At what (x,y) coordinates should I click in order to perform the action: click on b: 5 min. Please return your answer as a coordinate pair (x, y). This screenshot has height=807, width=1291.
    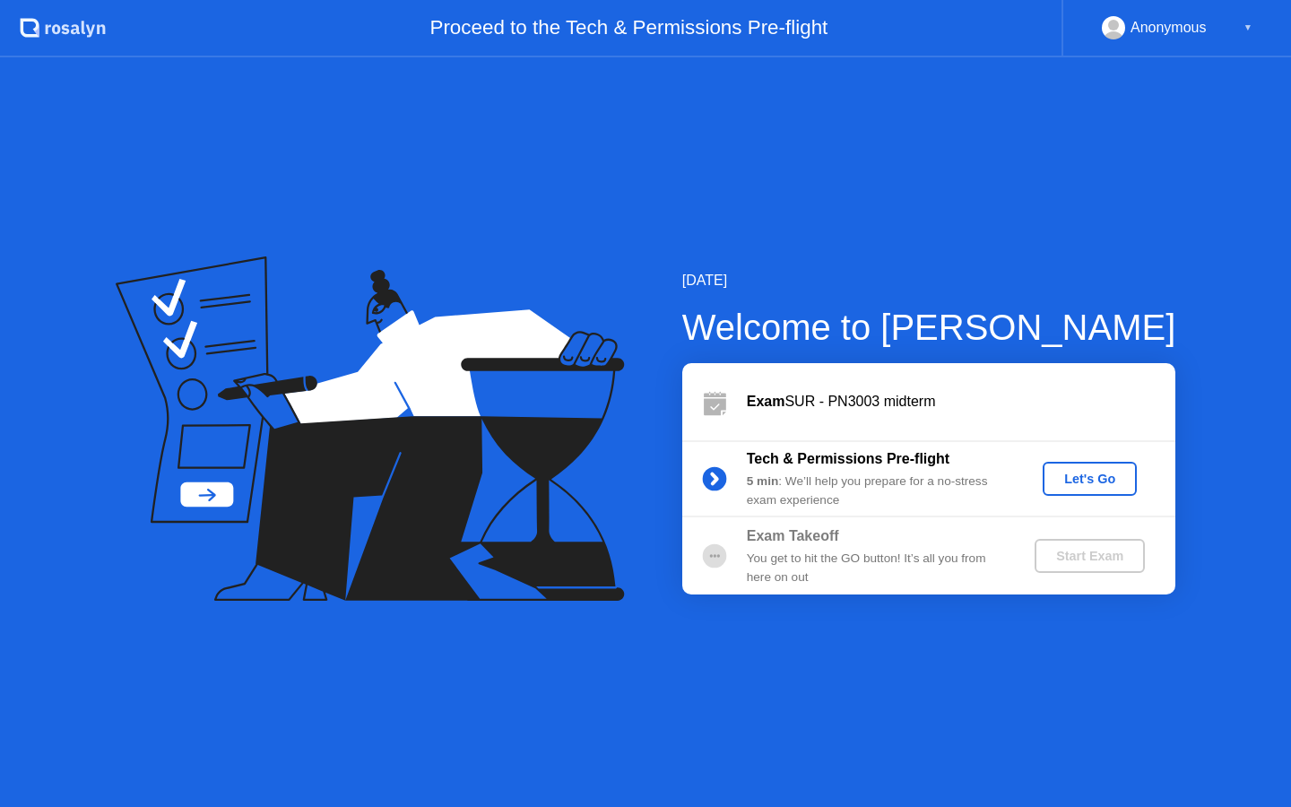
    Looking at the image, I should click on (763, 480).